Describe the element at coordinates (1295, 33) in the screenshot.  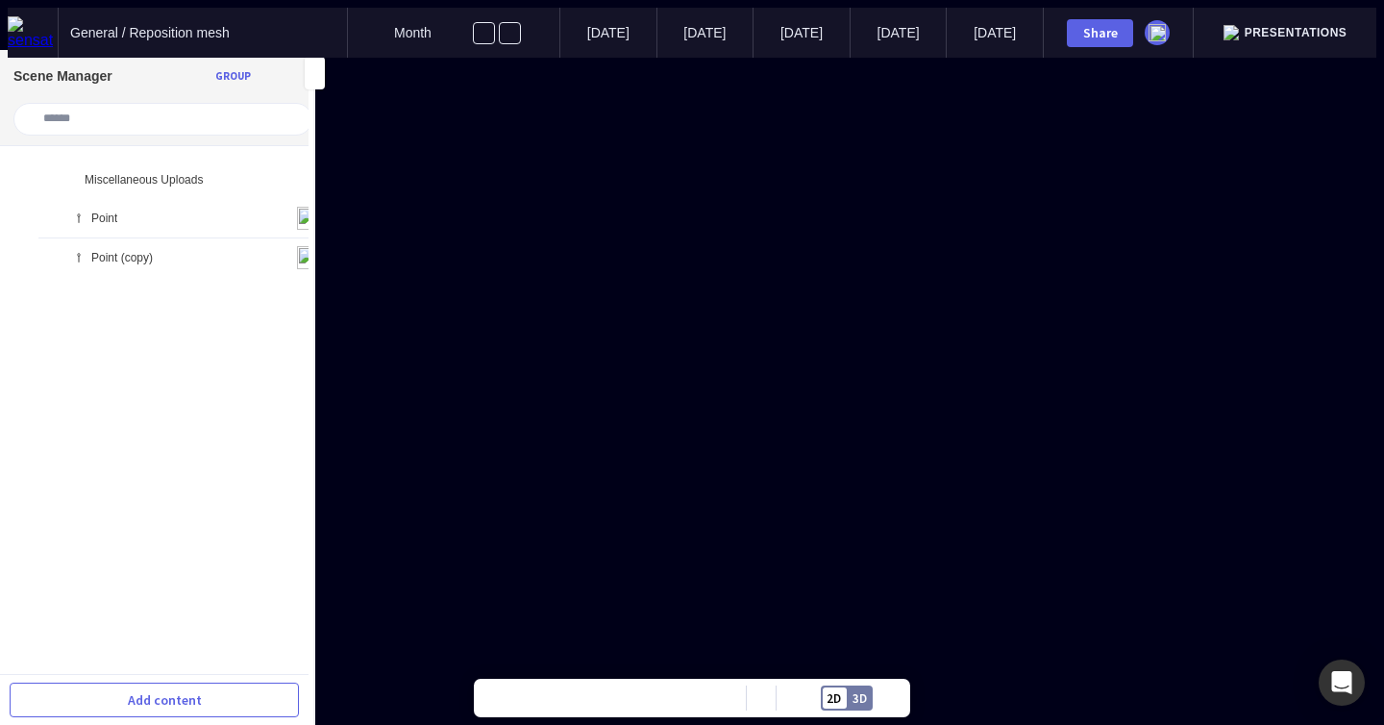
I see `span: Presentations` at that location.